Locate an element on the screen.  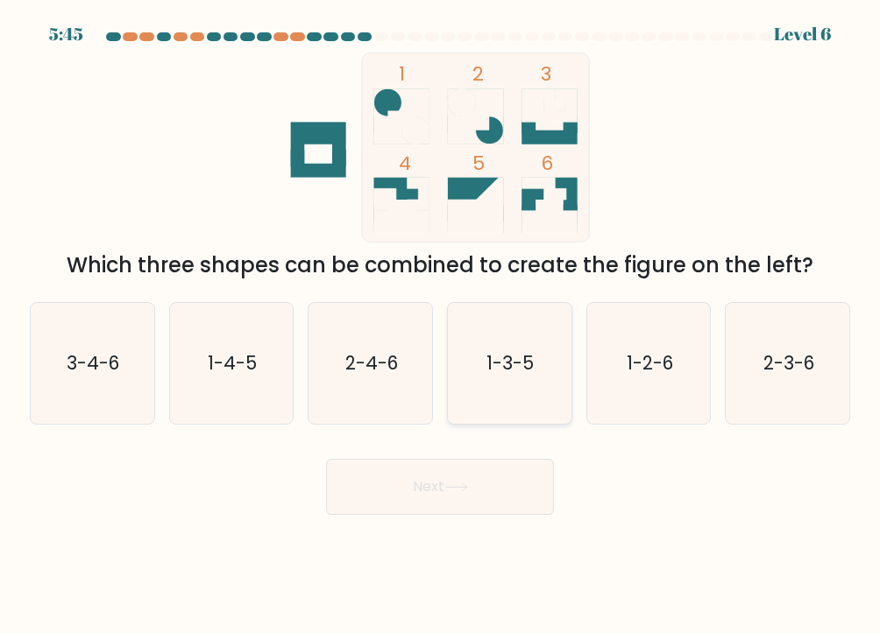
text: 1-3-5 is located at coordinates (511, 363).